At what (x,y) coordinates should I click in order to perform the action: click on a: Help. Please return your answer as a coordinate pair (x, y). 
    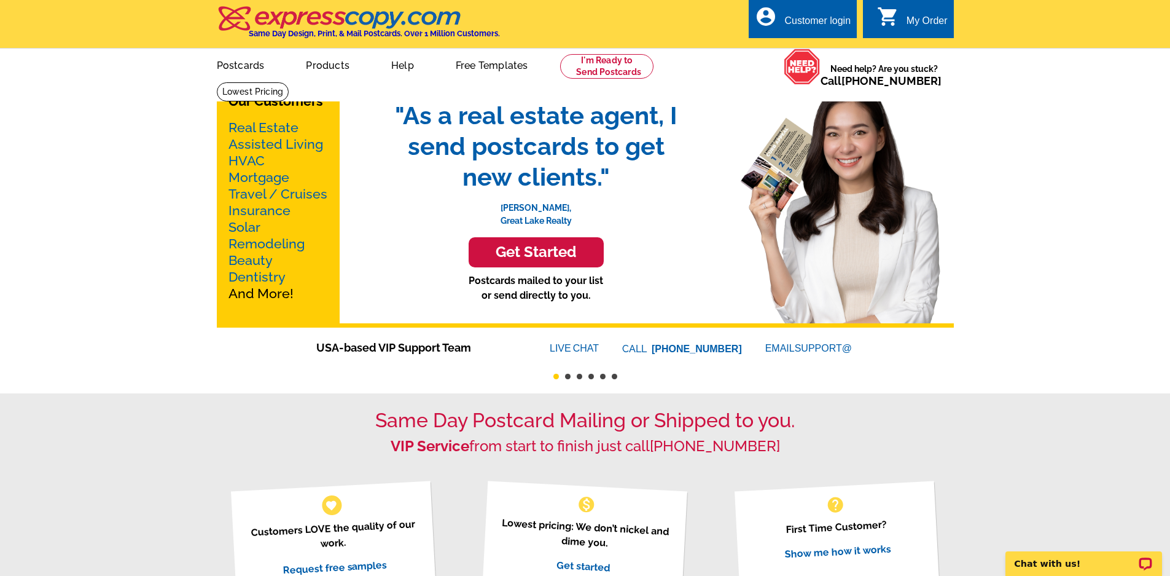
    Looking at the image, I should click on (402, 64).